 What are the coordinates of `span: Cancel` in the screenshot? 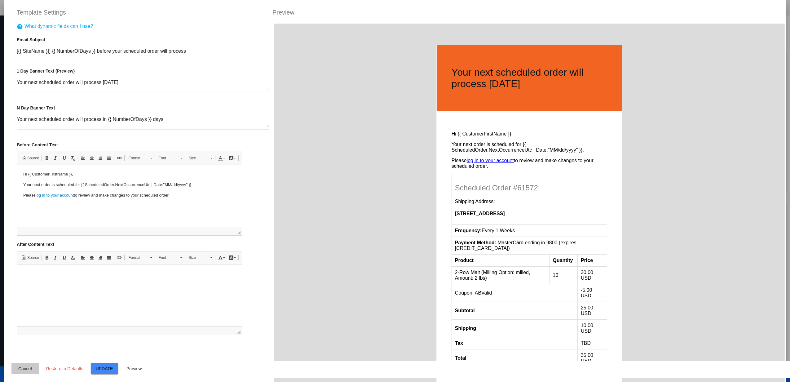 It's located at (25, 368).